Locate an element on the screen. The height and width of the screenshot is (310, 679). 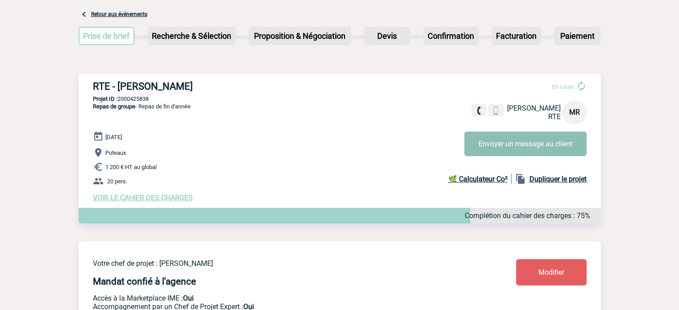
span: 1 200 € HT au global is located at coordinates (131, 167).